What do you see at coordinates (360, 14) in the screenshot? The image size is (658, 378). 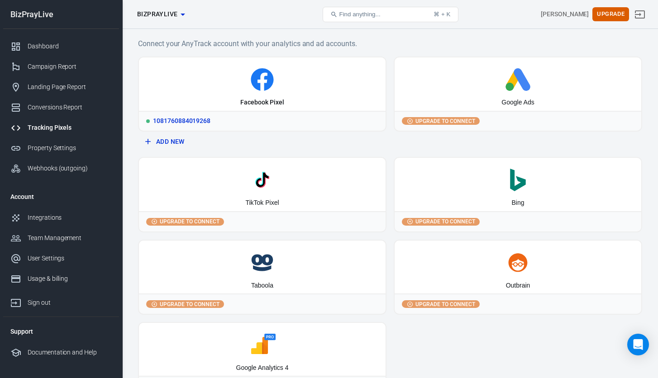 I see `span: Find anything...` at bounding box center [360, 14].